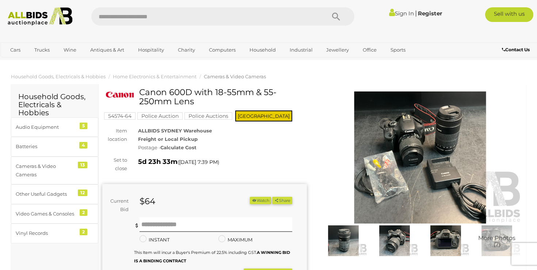  Describe the element at coordinates (222, 147) in the screenshot. I see `div: Postage -` at that location.